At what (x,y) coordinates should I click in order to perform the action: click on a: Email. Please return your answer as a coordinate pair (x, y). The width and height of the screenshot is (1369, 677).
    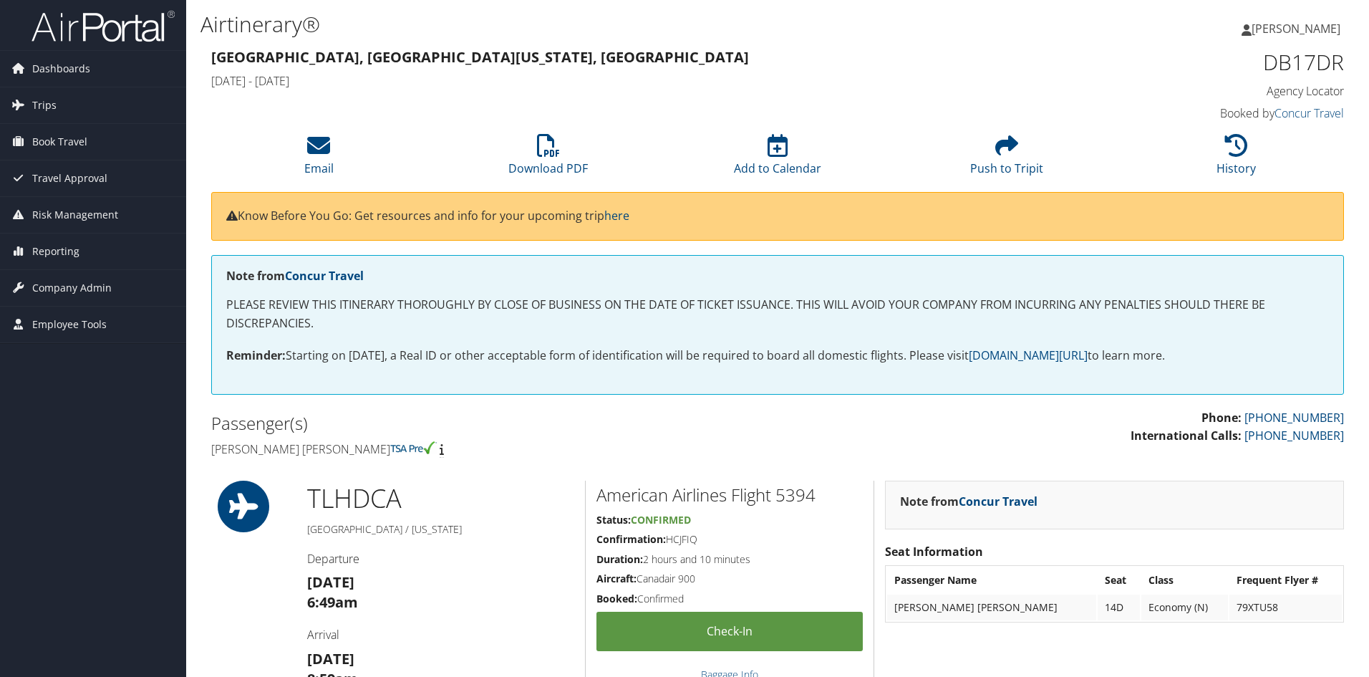
    Looking at the image, I should click on (319, 159).